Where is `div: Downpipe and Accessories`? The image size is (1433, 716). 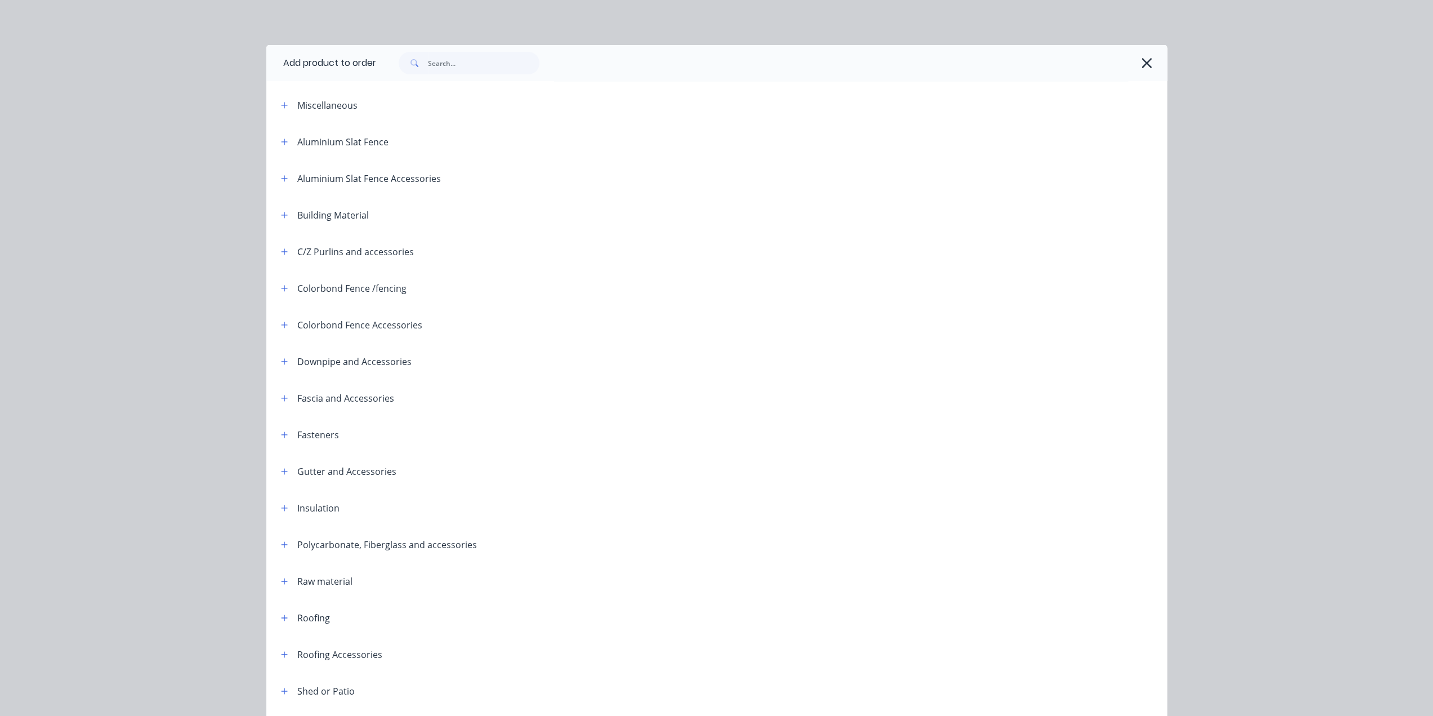 div: Downpipe and Accessories is located at coordinates (354, 362).